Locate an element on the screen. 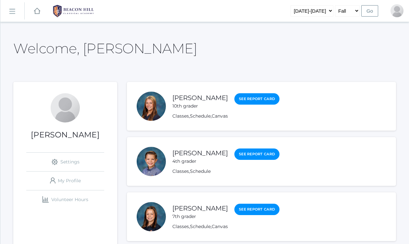 Image resolution: width=409 pixels, height=244 pixels. div: 10th grader is located at coordinates (200, 106).